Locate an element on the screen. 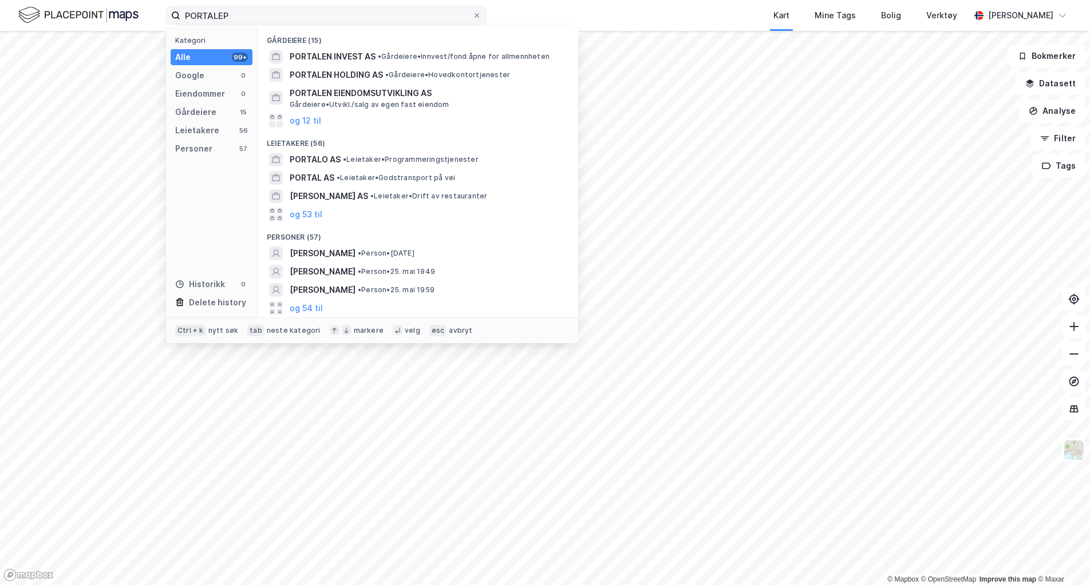 This screenshot has width=1090, height=585. div: velg is located at coordinates (412, 331).